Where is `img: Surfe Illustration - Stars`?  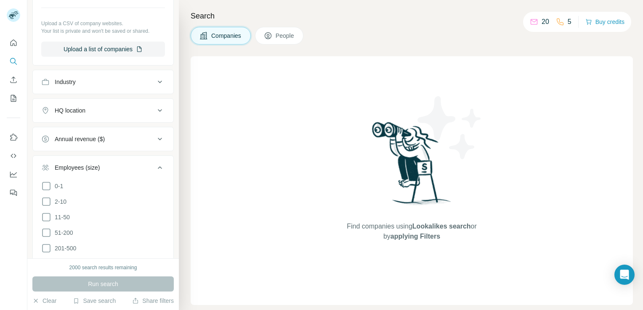 img: Surfe Illustration - Stars is located at coordinates (450, 128).